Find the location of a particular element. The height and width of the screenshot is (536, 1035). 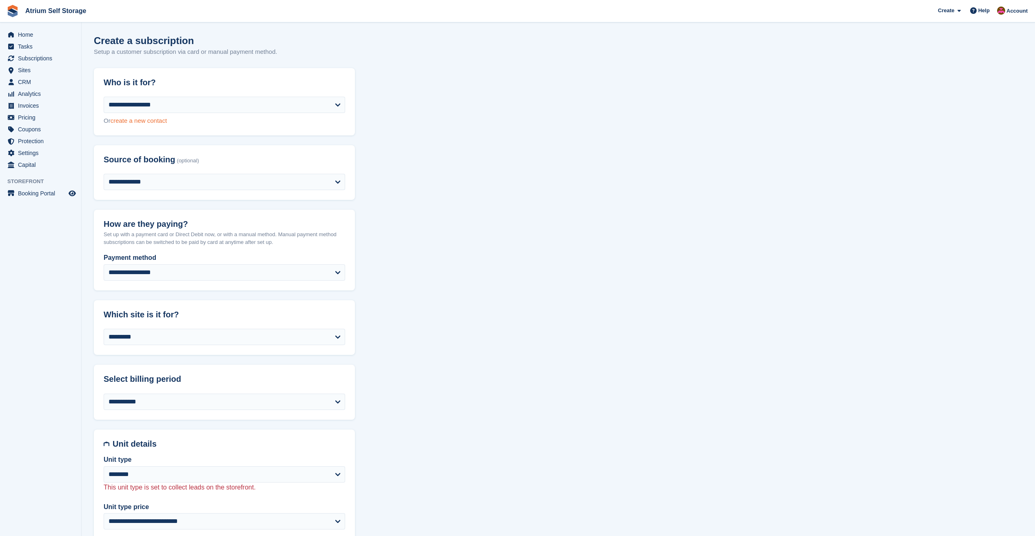

label: Unit type price is located at coordinates (224, 507).